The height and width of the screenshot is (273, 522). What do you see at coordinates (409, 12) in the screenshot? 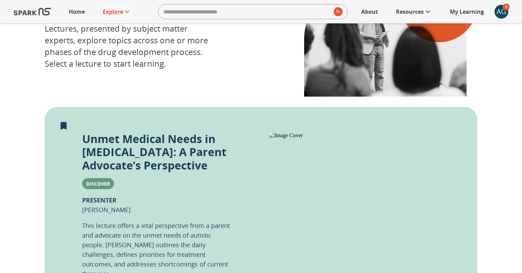
I see `p: Resources` at bounding box center [409, 12].